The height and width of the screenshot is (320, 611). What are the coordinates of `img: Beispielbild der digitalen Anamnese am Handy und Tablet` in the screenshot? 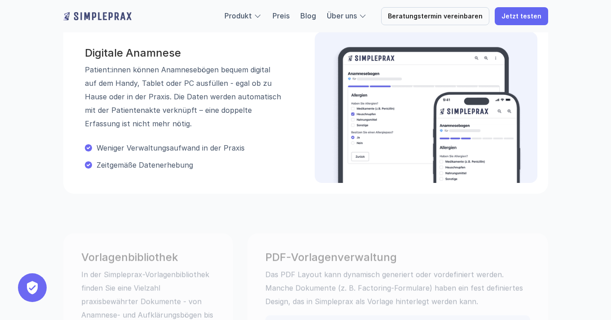 It's located at (426, 114).